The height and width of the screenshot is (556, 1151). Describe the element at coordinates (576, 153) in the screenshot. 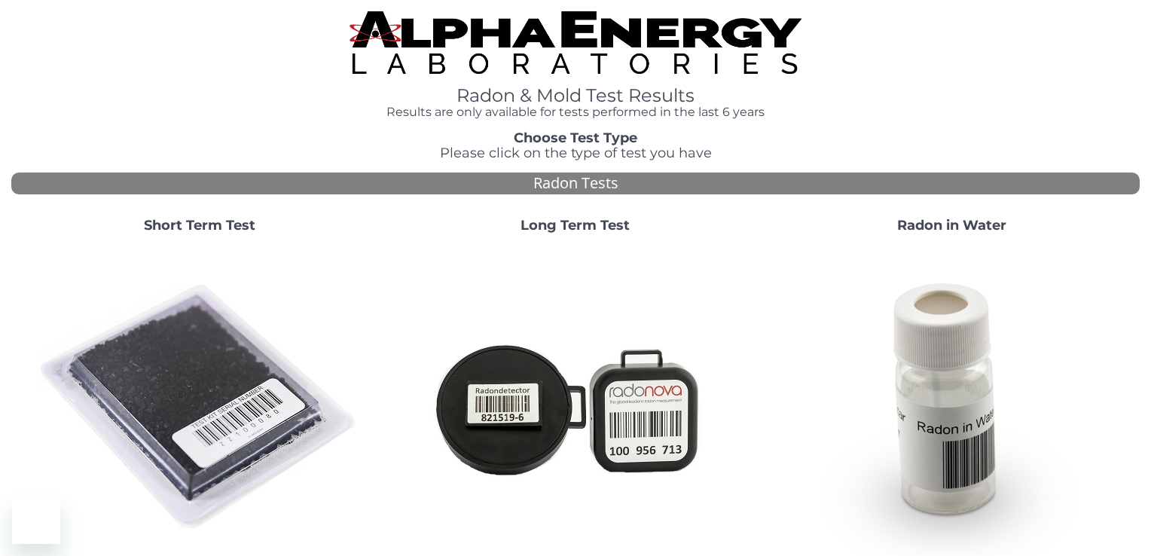

I see `span: Please click on the type of test you have` at that location.